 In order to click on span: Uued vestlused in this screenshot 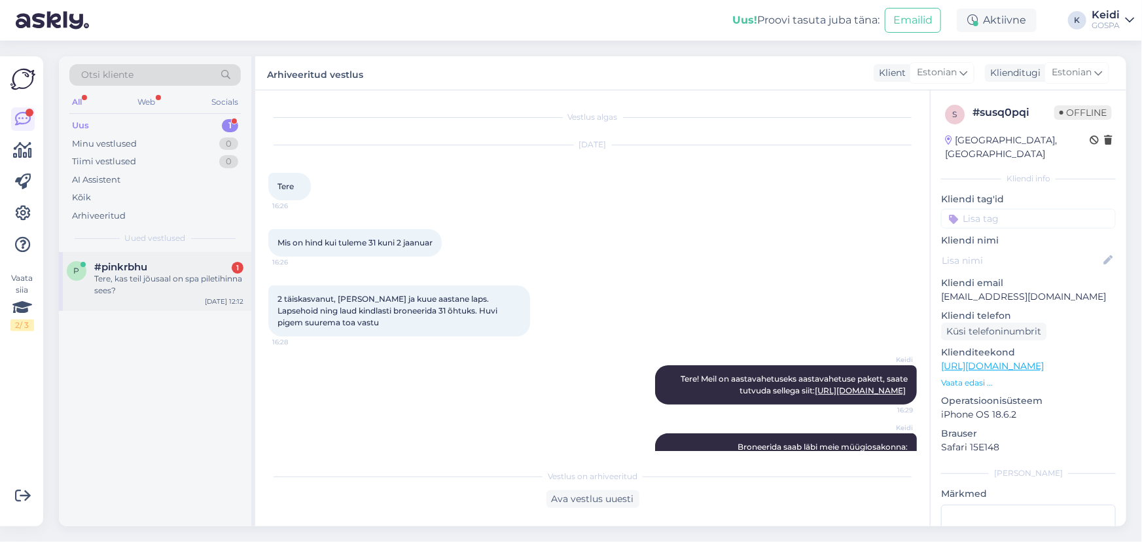, I will do `click(155, 238)`.